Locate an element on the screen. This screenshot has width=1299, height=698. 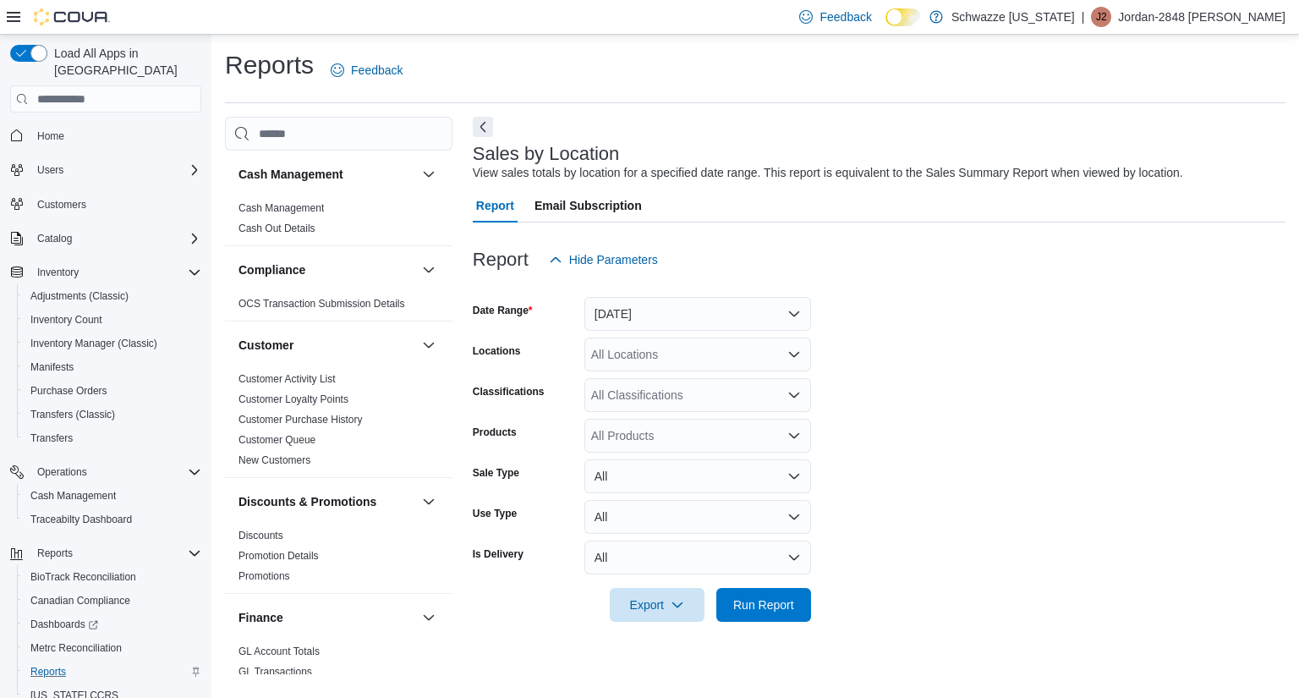
span: Export is located at coordinates (657, 605).